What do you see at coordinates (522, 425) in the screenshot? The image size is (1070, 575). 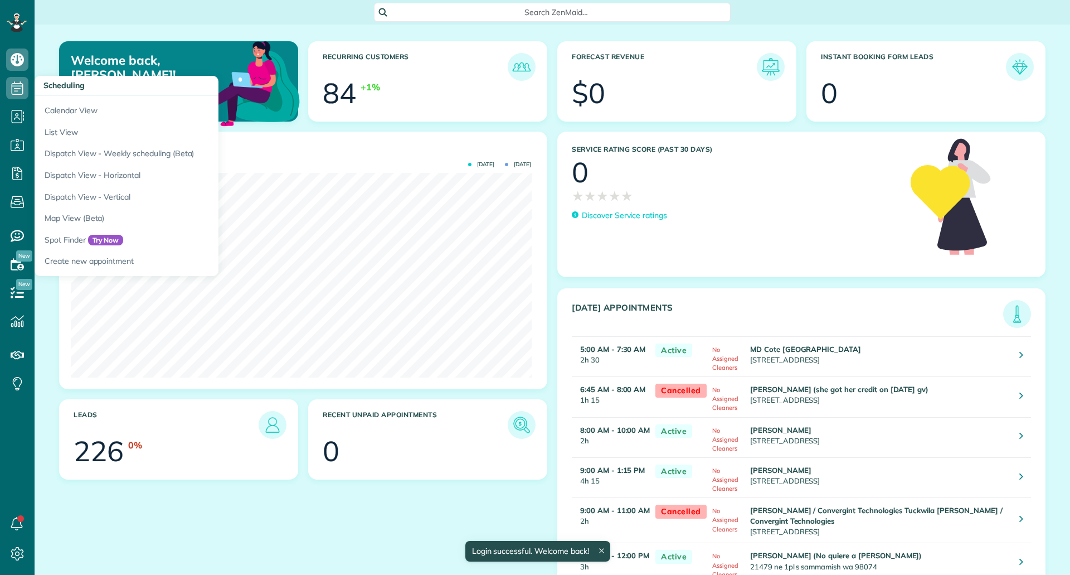 I see `img: icon_unpaid_appointments-47b8ce3997adf2238b356f14209ab4cced10bd1f174958f3ca8f1d0dd7fffeee.png` at bounding box center [522, 425].